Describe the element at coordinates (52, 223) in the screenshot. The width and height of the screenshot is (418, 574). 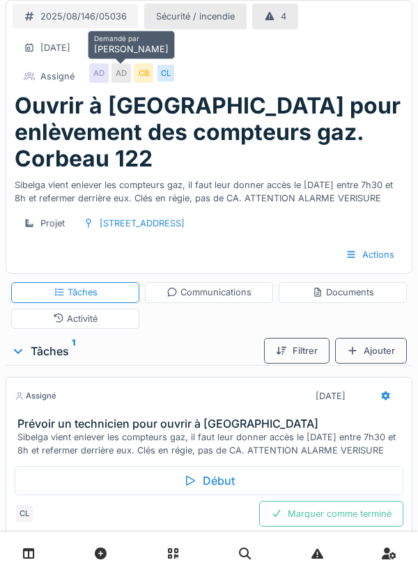
I see `div: Projet` at that location.